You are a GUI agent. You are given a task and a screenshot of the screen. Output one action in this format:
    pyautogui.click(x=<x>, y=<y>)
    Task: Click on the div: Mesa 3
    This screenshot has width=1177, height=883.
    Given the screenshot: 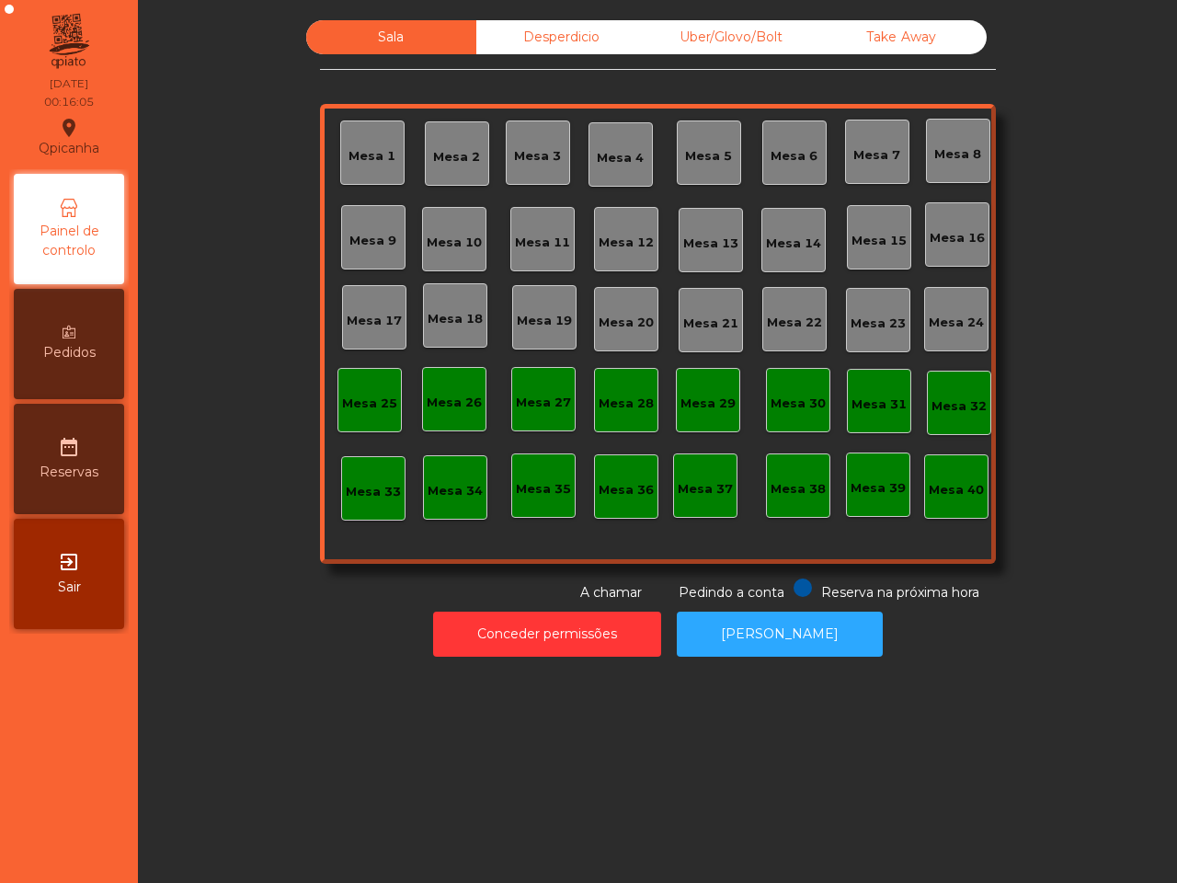 What is the action you would take?
    pyautogui.click(x=537, y=156)
    